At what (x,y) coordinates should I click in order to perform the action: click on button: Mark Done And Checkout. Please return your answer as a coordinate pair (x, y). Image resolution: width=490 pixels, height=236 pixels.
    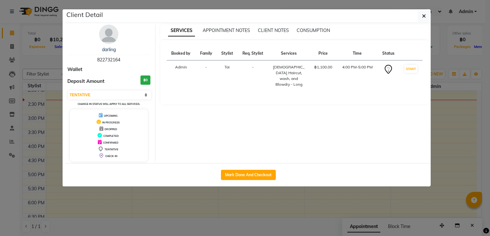
    Looking at the image, I should click on (248, 175).